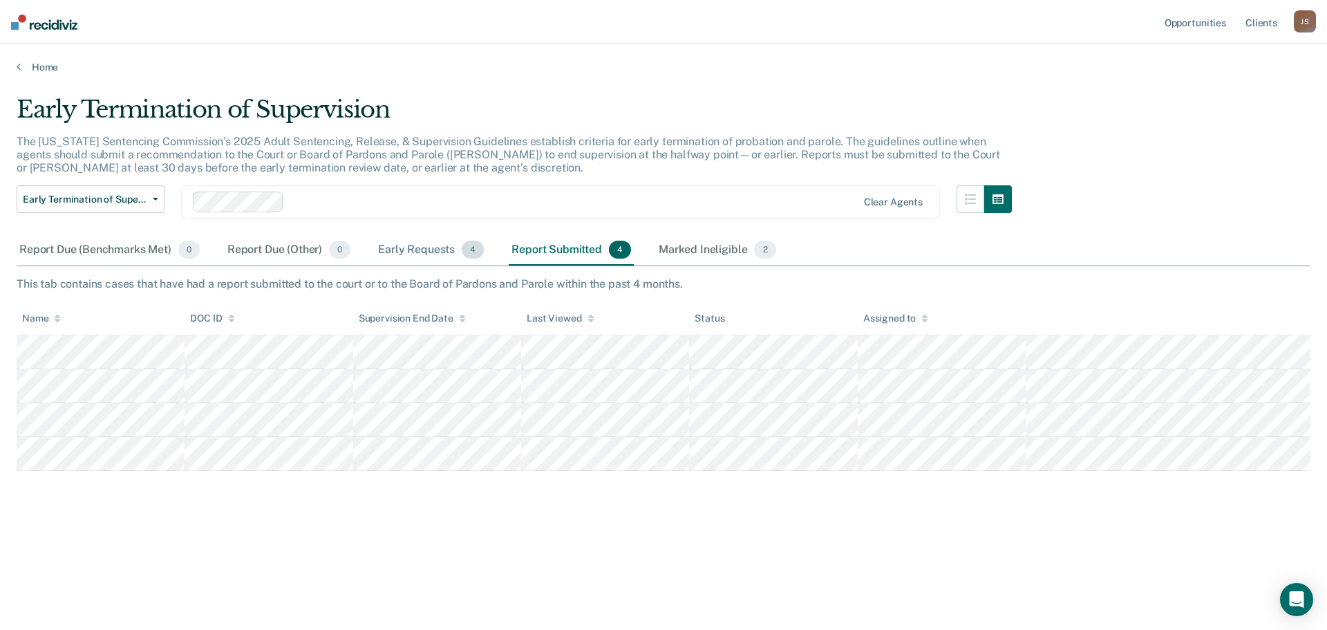 The image size is (1327, 630). Describe the element at coordinates (893, 202) in the screenshot. I see `div: Clear agents` at that location.